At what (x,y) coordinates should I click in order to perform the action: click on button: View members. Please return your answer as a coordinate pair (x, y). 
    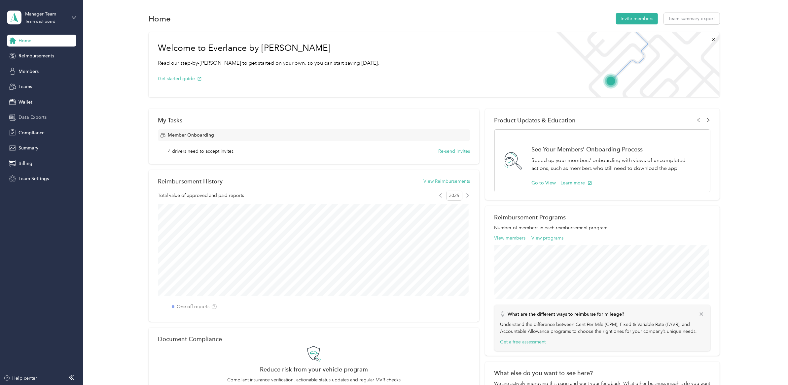
    Looking at the image, I should click on (510, 238).